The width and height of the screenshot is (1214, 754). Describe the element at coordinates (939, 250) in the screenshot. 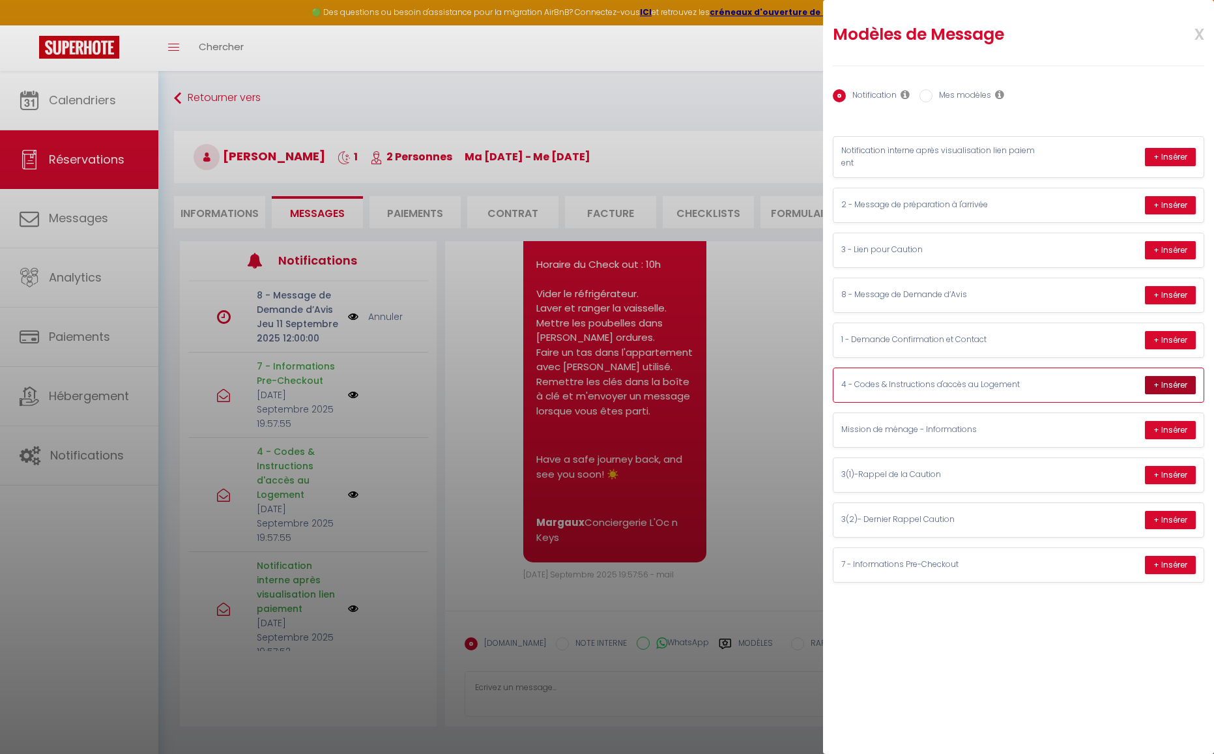

I see `p: 3 - Lien pour Caution` at that location.